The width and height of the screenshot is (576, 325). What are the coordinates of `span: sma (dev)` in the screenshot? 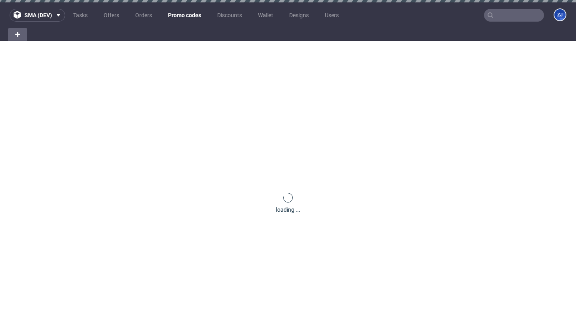 It's located at (38, 15).